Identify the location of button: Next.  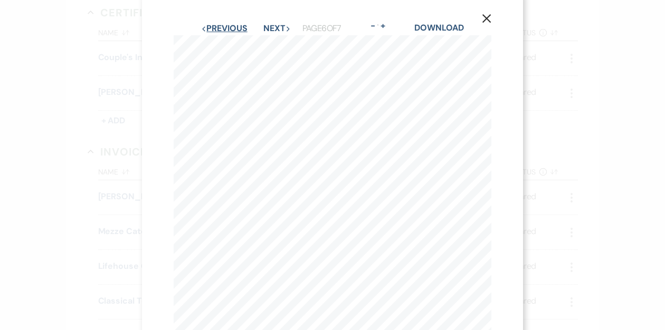
(277, 28).